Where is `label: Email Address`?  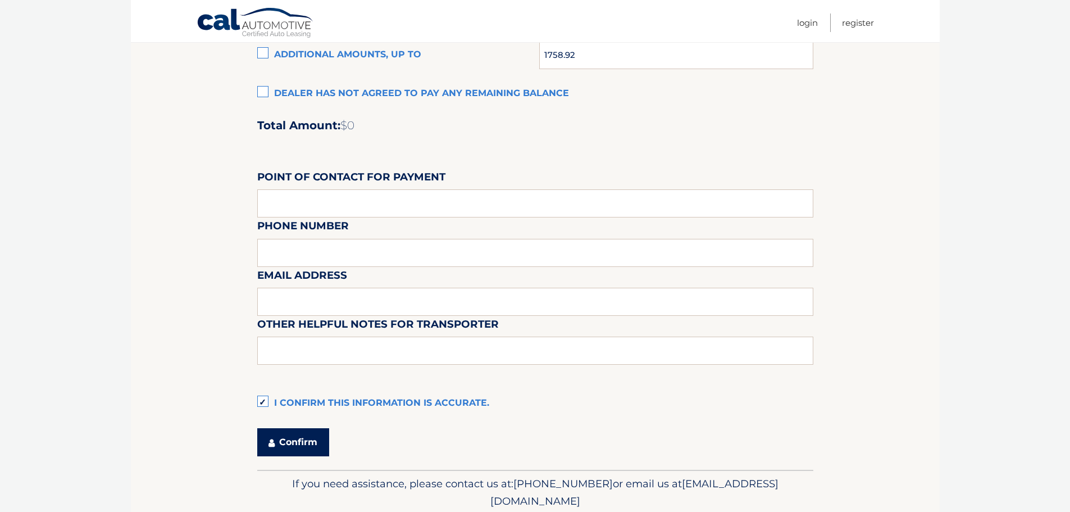
label: Email Address is located at coordinates (302, 277).